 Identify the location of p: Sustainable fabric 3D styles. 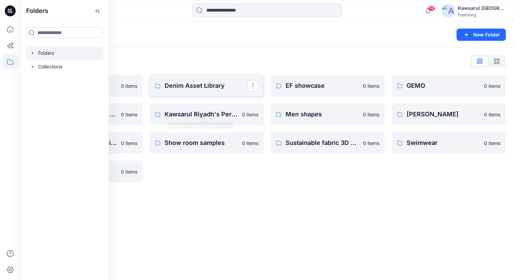
(322, 143).